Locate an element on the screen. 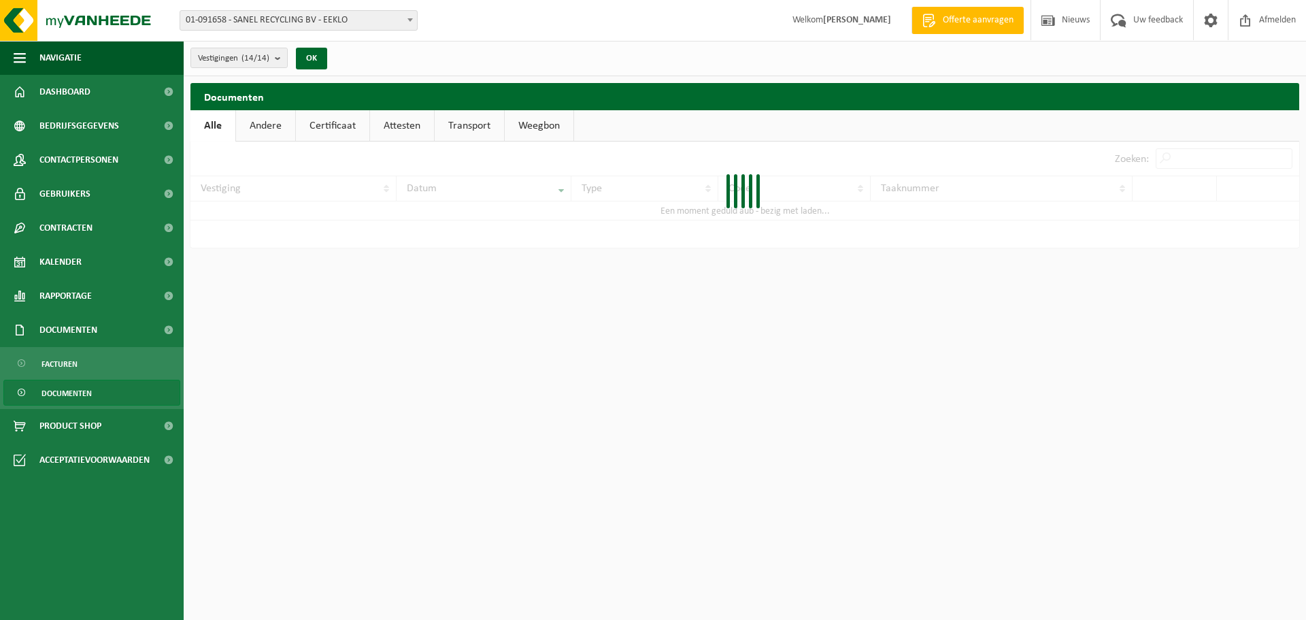 The height and width of the screenshot is (620, 1306). a: Transport is located at coordinates (469, 126).